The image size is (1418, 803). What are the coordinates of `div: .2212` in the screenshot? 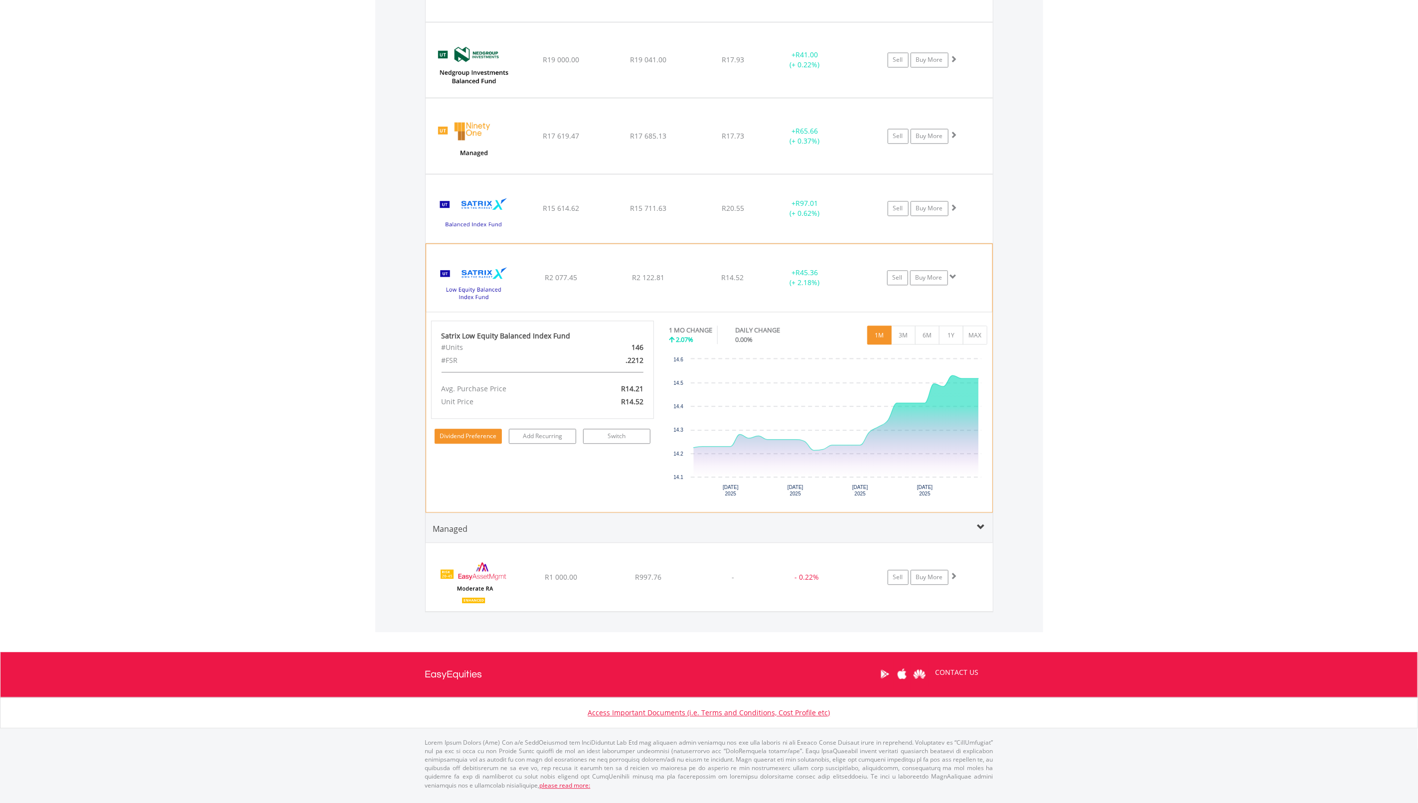 It's located at (615, 361).